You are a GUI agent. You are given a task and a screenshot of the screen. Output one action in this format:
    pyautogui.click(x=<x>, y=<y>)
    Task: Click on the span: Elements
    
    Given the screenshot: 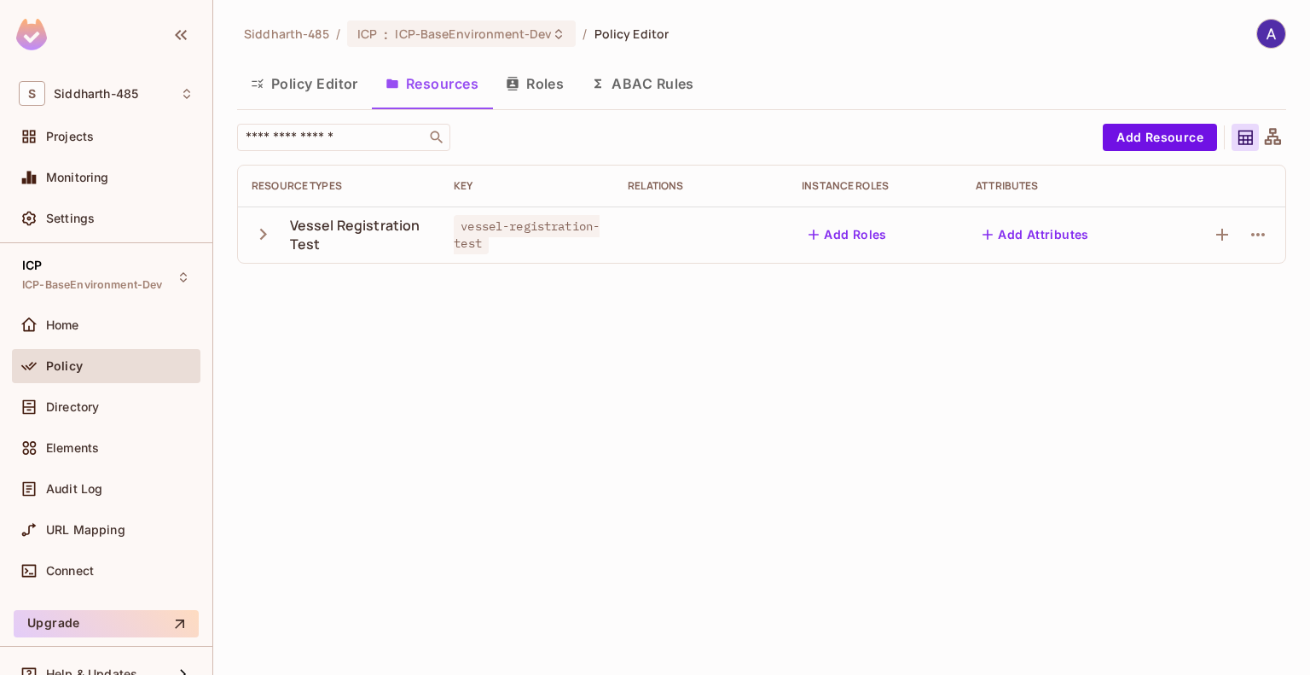 What is the action you would take?
    pyautogui.click(x=73, y=448)
    